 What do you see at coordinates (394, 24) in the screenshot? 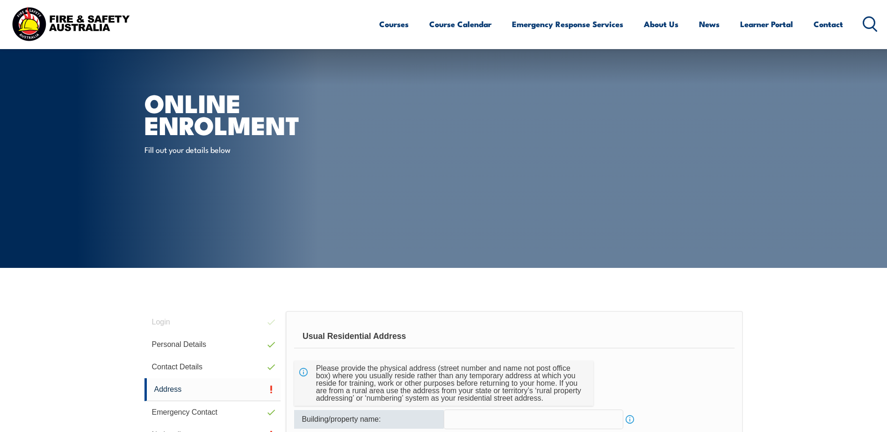
I see `a: Courses` at bounding box center [394, 24].